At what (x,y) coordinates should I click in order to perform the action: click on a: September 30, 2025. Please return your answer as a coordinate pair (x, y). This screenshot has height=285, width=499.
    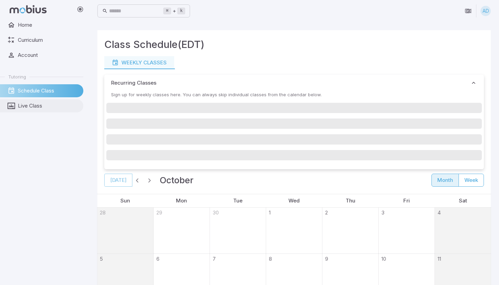
    Looking at the image, I should click on (214, 212).